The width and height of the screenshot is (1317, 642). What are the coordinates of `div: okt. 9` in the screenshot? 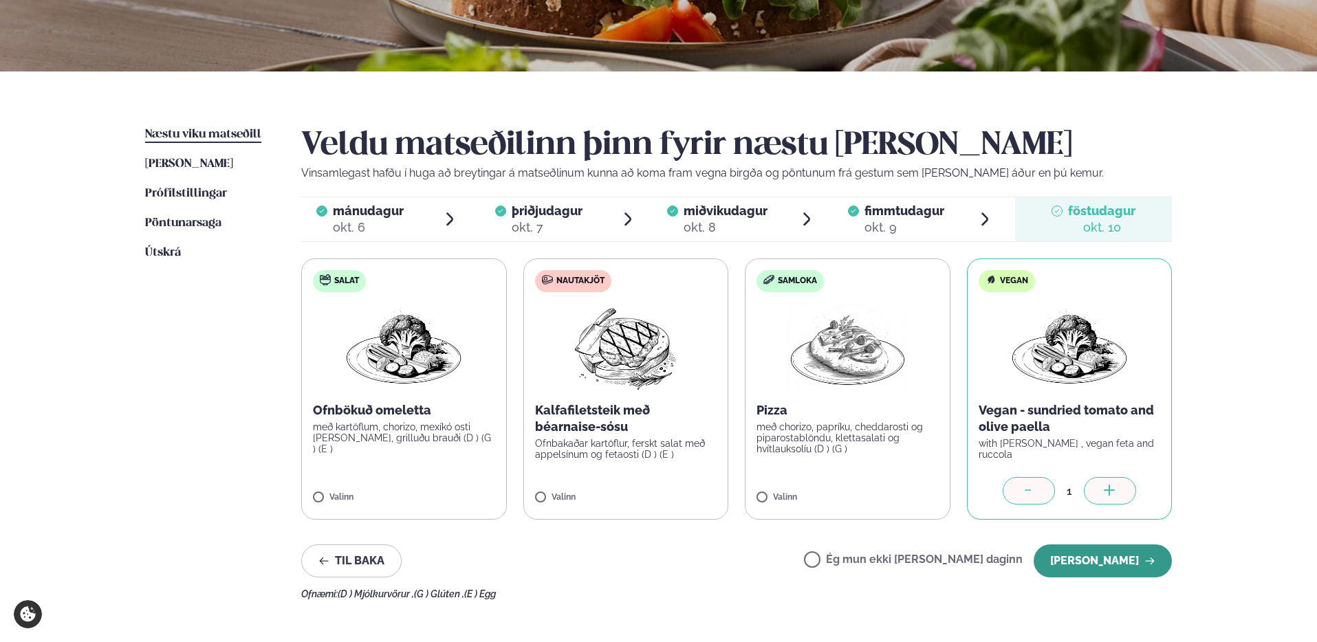 It's located at (904, 228).